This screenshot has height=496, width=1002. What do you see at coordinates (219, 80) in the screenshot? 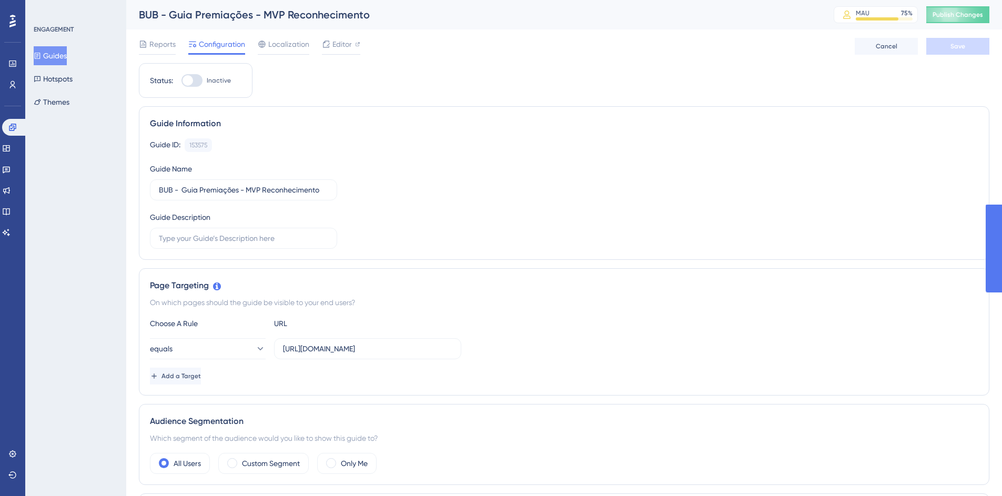
I see `span: Inactive` at bounding box center [219, 80].